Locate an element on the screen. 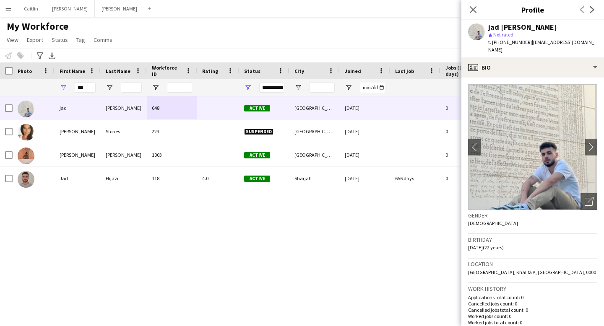 Image resolution: width=604 pixels, height=326 pixels. span: Tag is located at coordinates (80, 40).